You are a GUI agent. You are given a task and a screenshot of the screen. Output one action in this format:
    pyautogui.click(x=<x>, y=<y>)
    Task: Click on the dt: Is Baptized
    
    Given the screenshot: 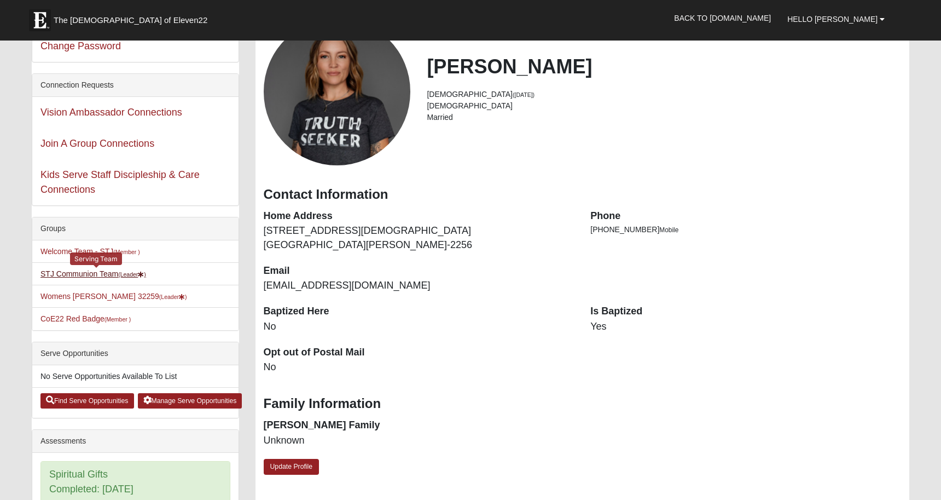 What is the action you would take?
    pyautogui.click(x=746, y=311)
    